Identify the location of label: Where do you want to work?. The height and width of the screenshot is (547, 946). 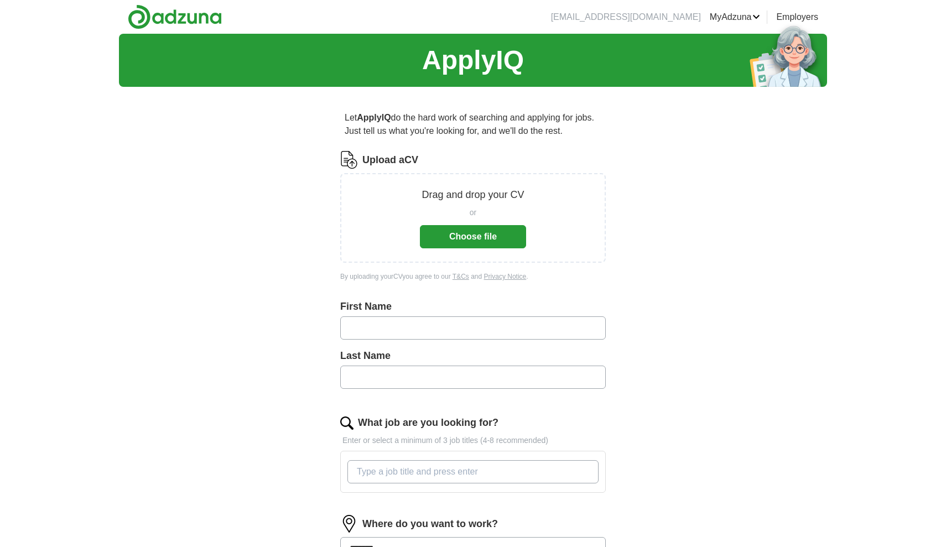
(430, 524).